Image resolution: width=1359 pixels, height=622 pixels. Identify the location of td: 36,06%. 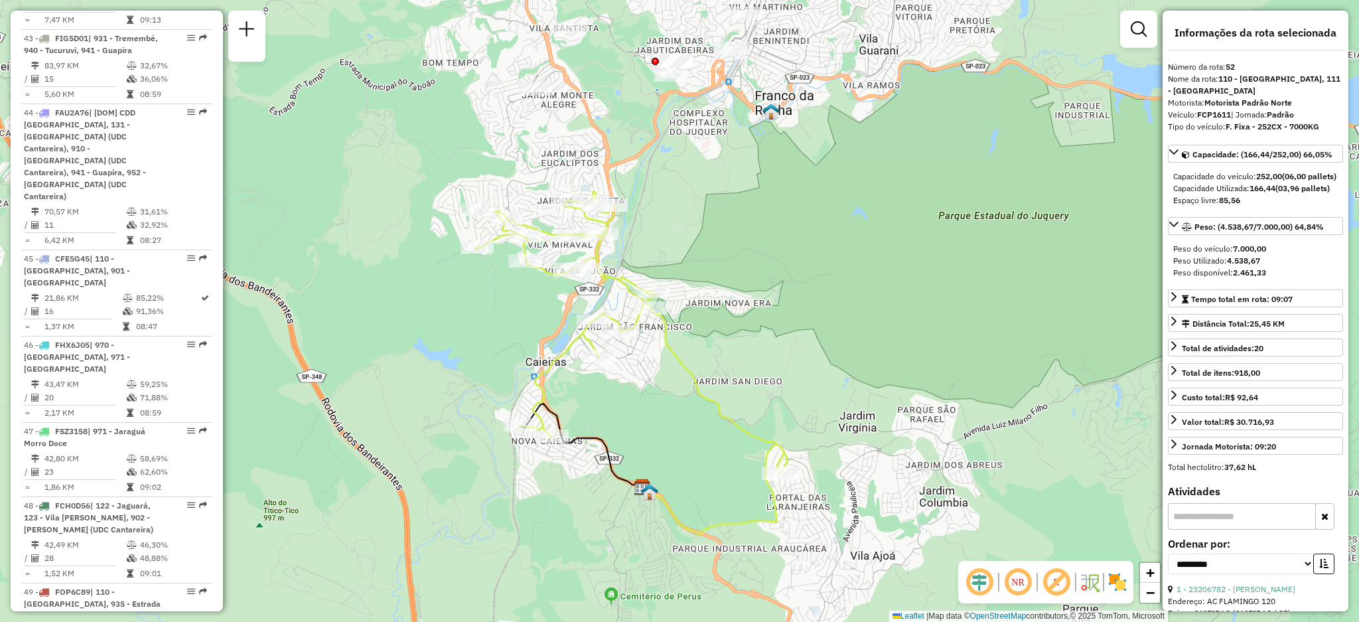
(173, 79).